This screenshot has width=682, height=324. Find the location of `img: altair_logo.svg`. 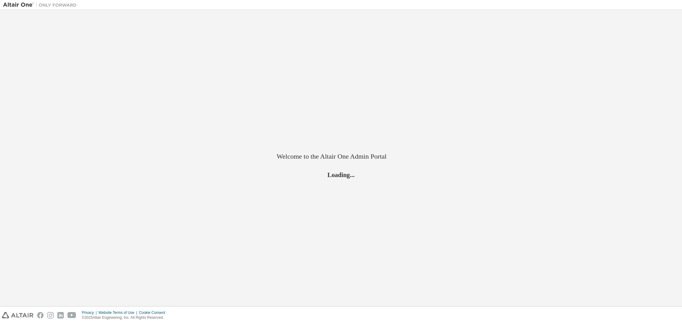

img: altair_logo.svg is located at coordinates (17, 315).